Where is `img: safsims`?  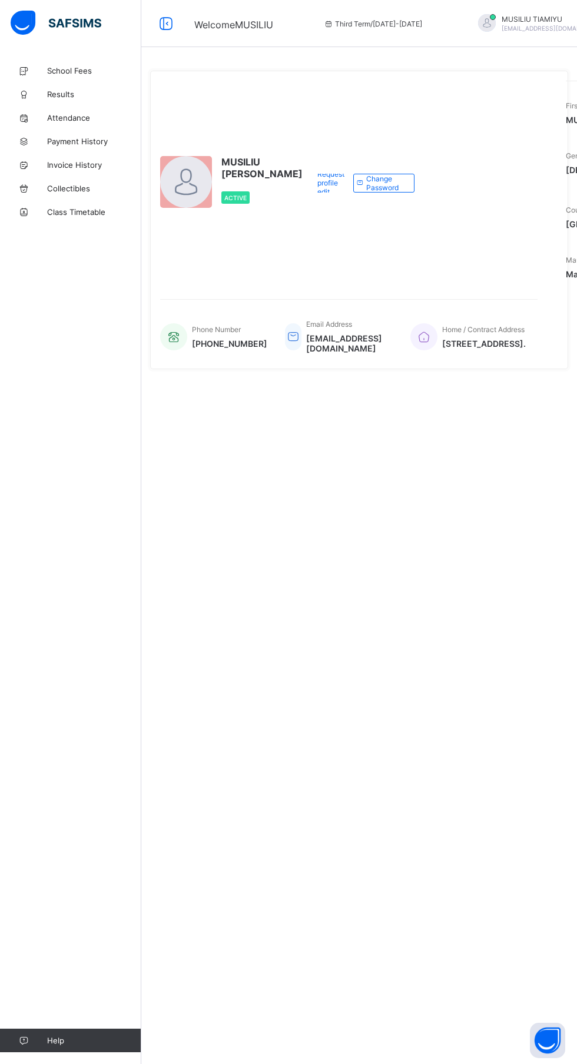 img: safsims is located at coordinates (56, 23).